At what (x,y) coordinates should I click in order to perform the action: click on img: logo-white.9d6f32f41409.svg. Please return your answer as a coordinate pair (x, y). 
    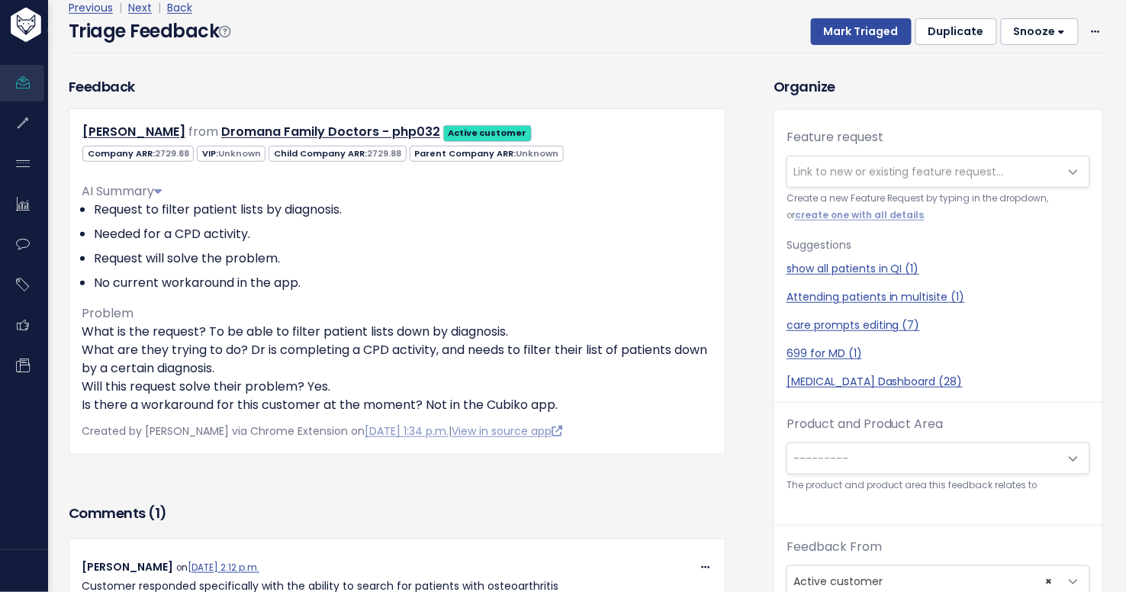
    Looking at the image, I should click on (66, 24).